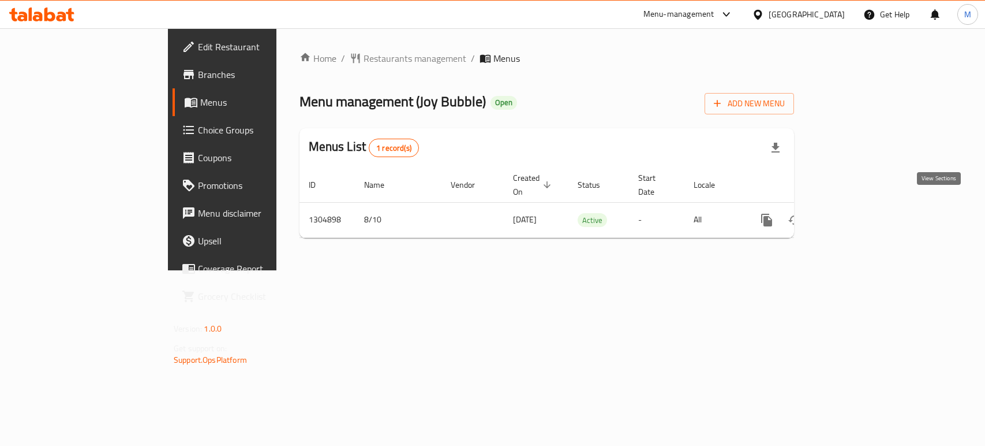  I want to click on span: Vendor, so click(470, 185).